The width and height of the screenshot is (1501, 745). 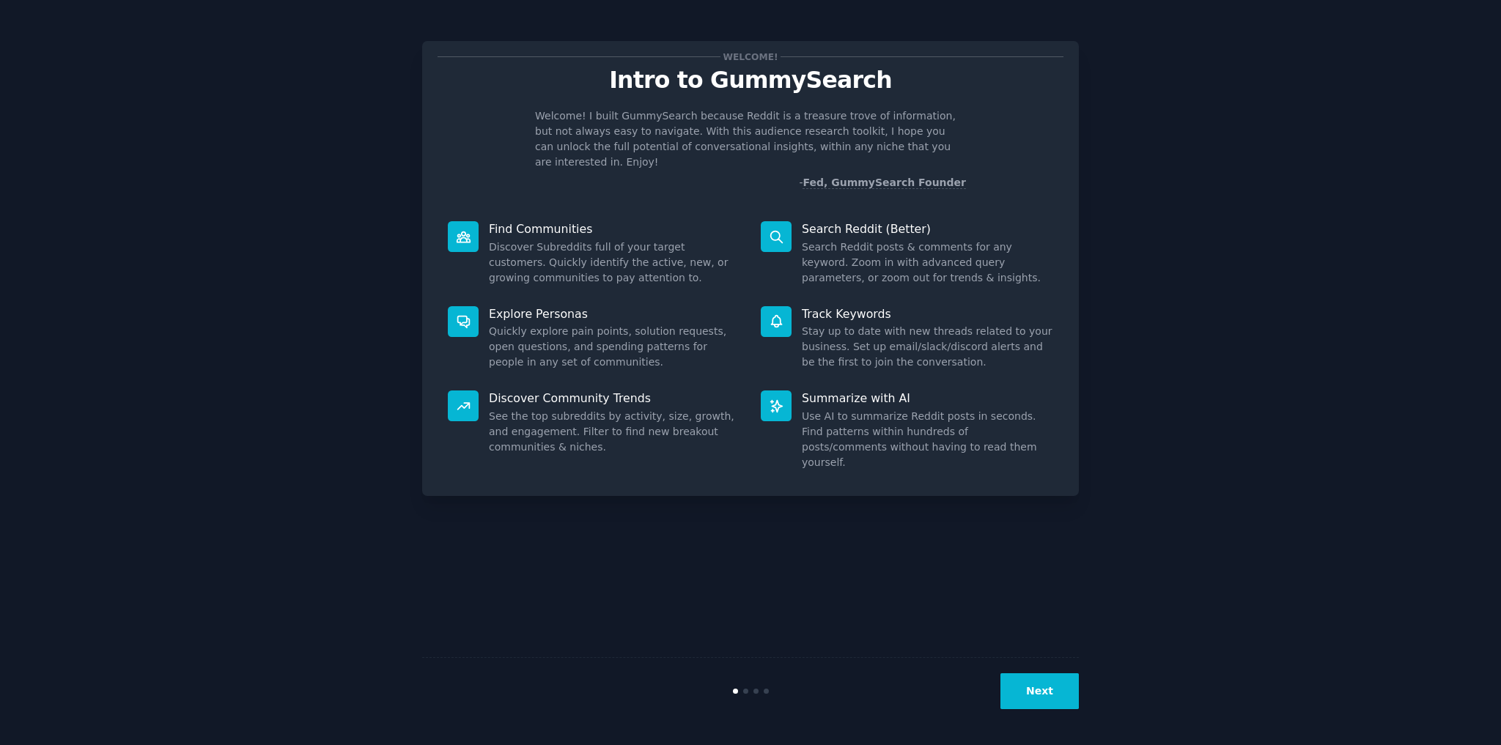 What do you see at coordinates (614, 262) in the screenshot?
I see `dd: Discover Subreddits full of your target customers. Quickly identify the active, new, or growing c...` at bounding box center [614, 262].